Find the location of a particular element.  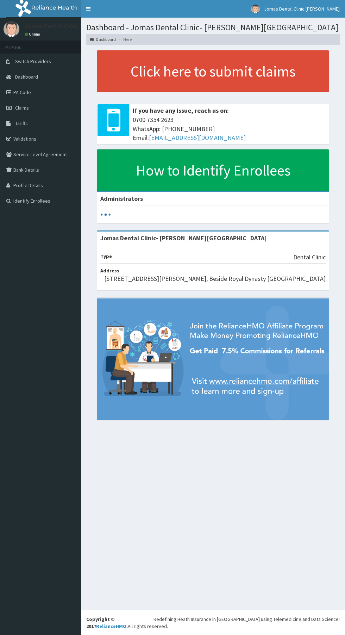

b: If you have any issue, reach us on: is located at coordinates (181, 110).